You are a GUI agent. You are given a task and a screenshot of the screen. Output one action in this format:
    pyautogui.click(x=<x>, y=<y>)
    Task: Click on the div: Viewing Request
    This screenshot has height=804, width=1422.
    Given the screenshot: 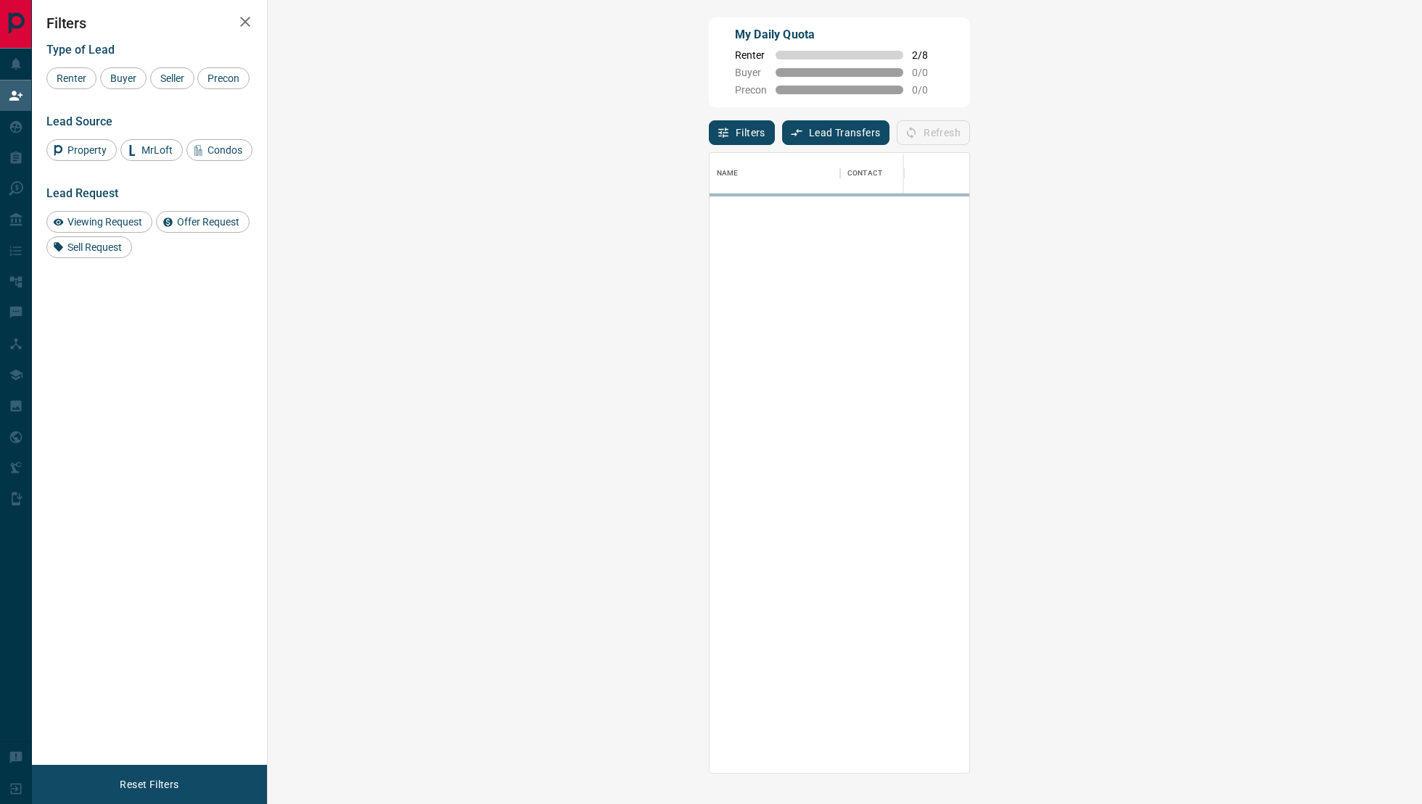 What is the action you would take?
    pyautogui.click(x=99, y=222)
    